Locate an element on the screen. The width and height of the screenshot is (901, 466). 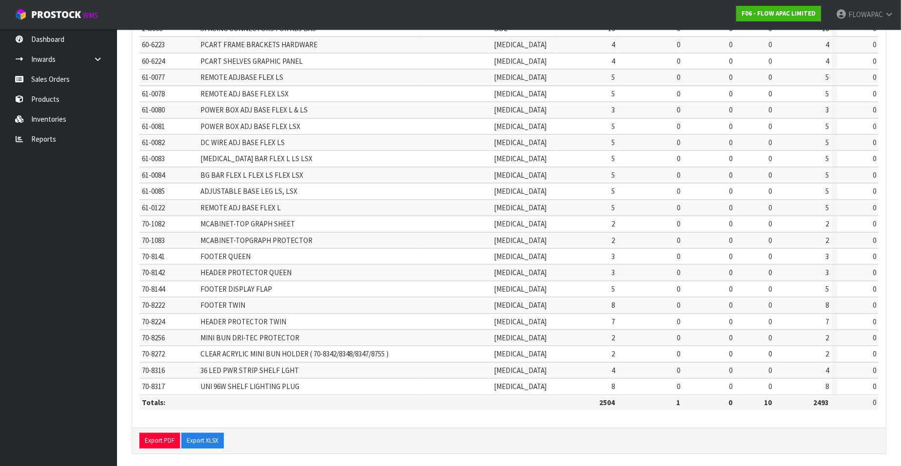
button: Export XLSX is located at coordinates (202, 441).